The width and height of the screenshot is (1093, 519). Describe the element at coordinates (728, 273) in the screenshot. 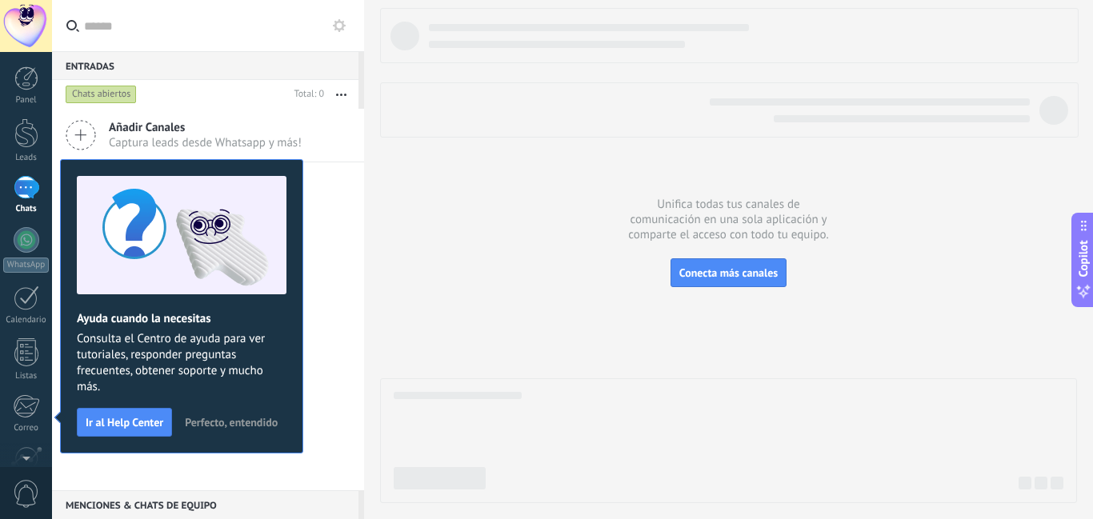

I see `button: Conecta más canales` at that location.